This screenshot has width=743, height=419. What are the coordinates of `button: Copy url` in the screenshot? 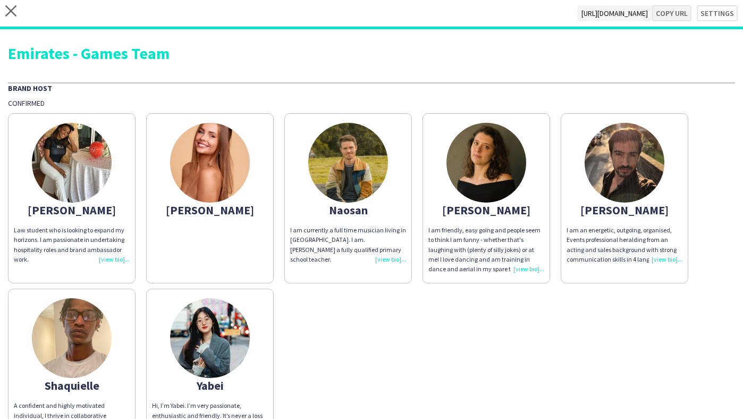 It's located at (672, 13).